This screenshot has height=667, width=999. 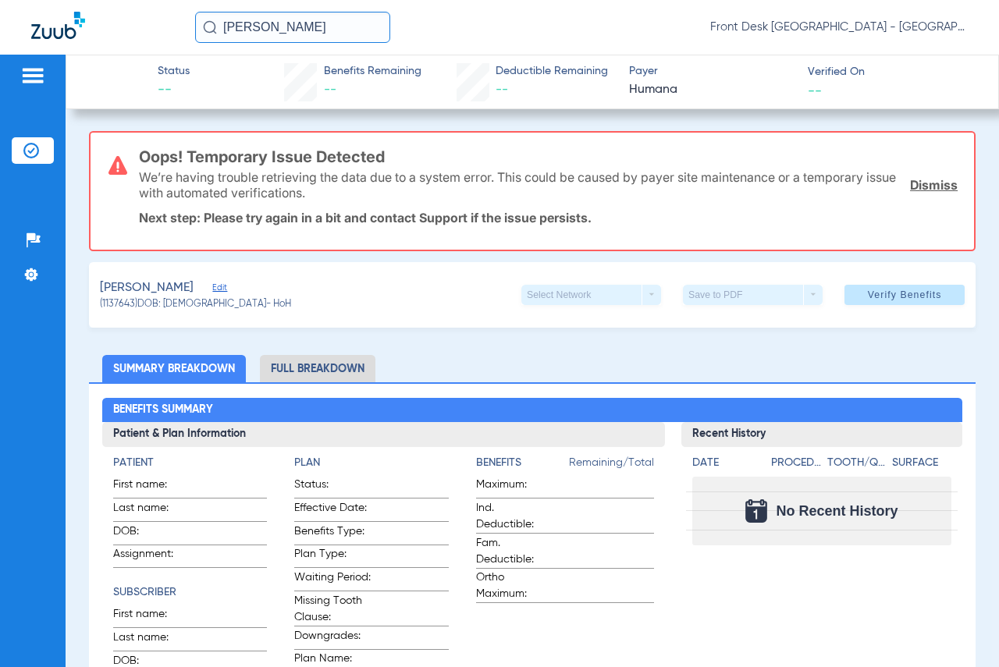 I want to click on h4: Tooth/Quad, so click(x=857, y=463).